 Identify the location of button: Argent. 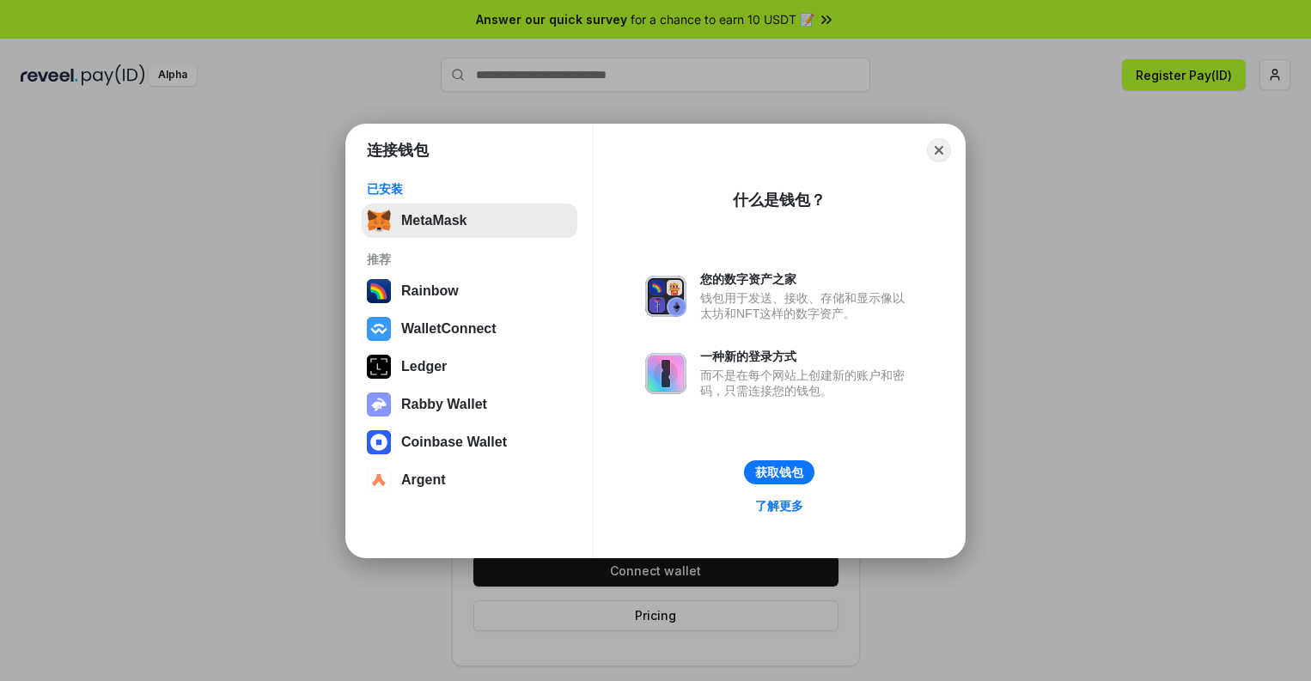
(469, 480).